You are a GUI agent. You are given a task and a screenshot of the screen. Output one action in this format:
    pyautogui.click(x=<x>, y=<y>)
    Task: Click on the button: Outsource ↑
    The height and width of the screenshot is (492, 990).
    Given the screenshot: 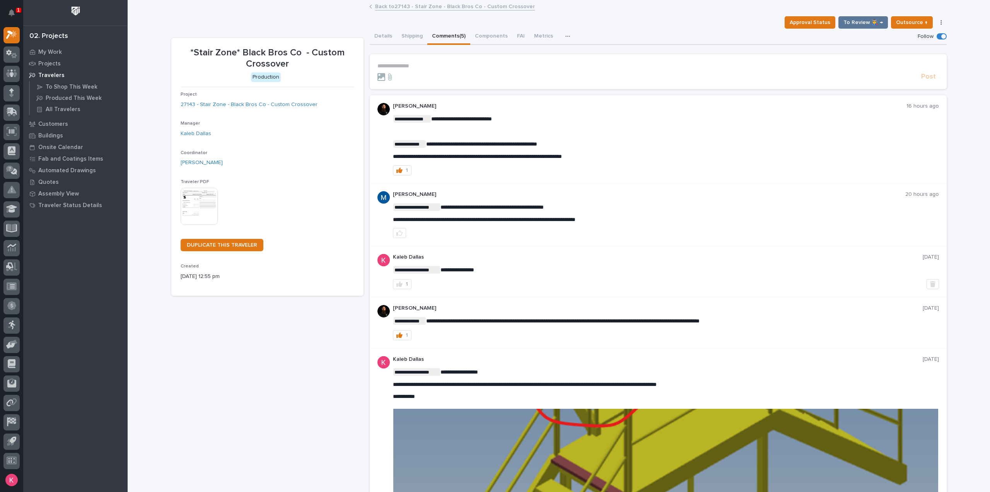 What is the action you would take?
    pyautogui.click(x=912, y=22)
    